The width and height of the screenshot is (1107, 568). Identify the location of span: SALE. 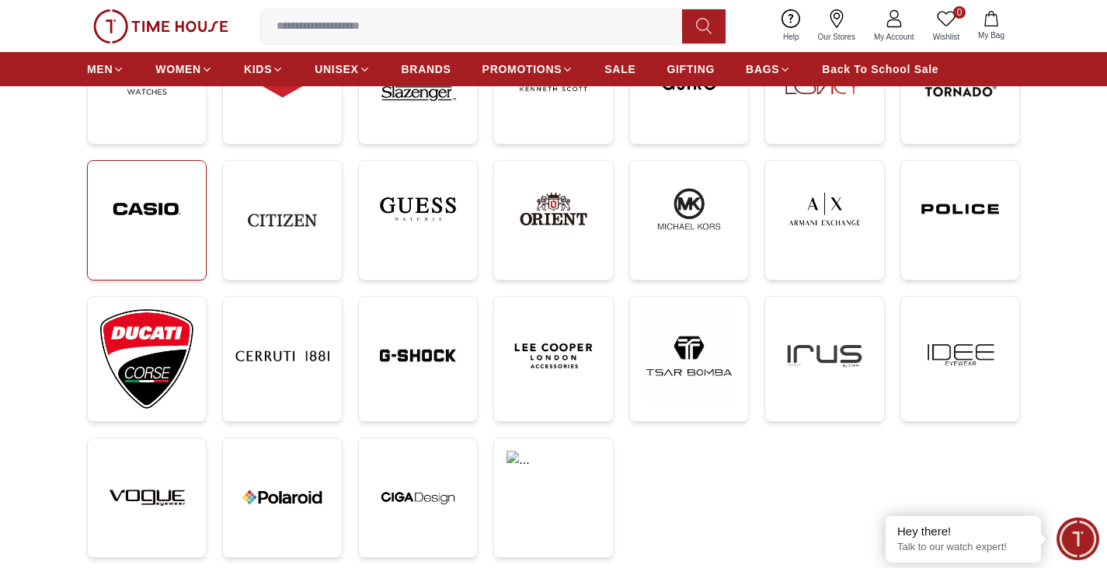
(620, 69).